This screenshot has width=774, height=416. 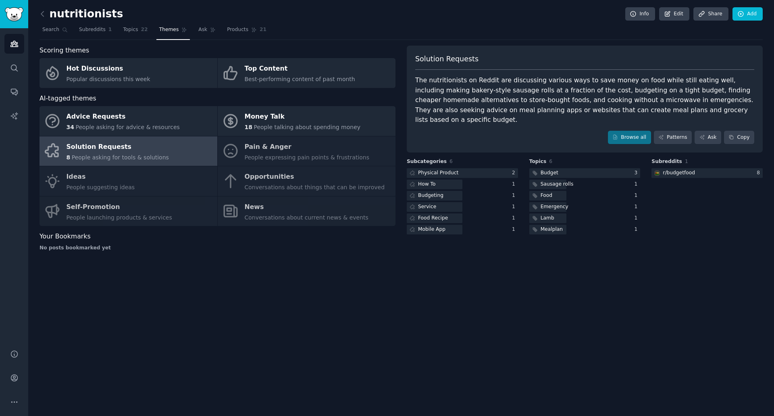 I want to click on a: Themes, so click(x=173, y=31).